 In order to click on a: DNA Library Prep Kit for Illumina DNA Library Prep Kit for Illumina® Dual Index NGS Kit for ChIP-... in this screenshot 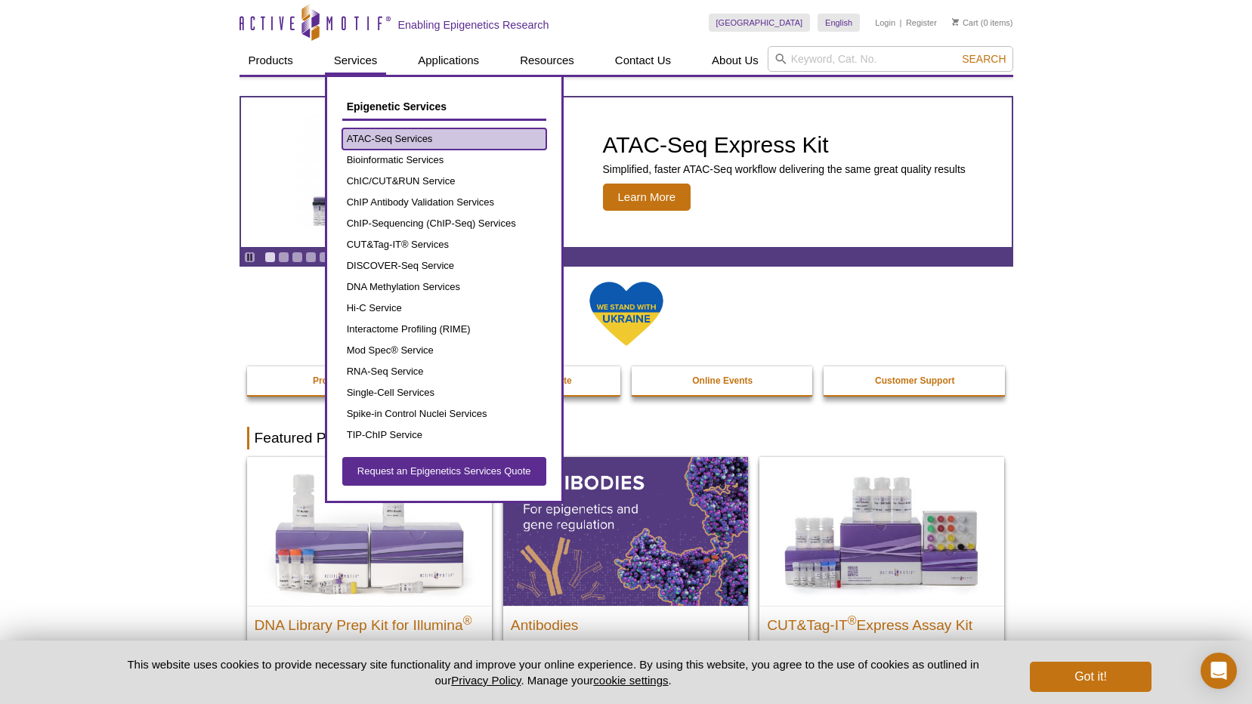, I will do `click(370, 579)`.